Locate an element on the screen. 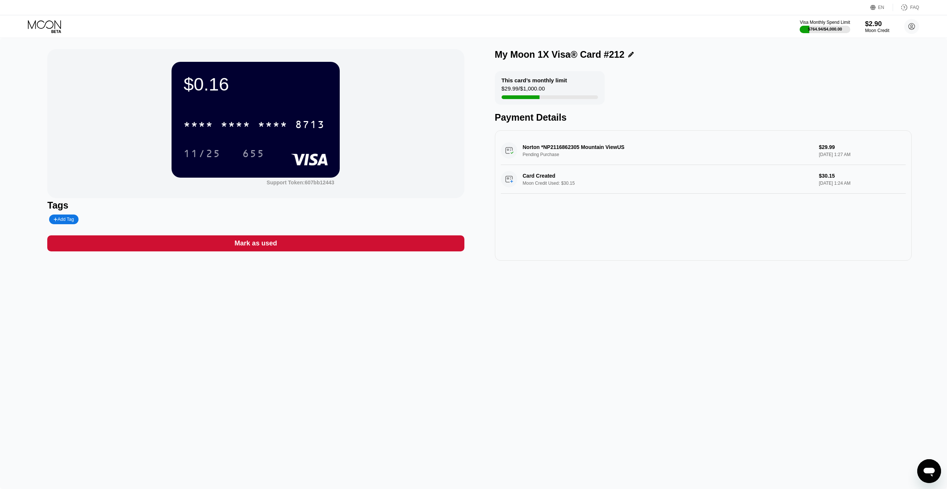 The image size is (947, 489). div: 8713 is located at coordinates (310, 125).